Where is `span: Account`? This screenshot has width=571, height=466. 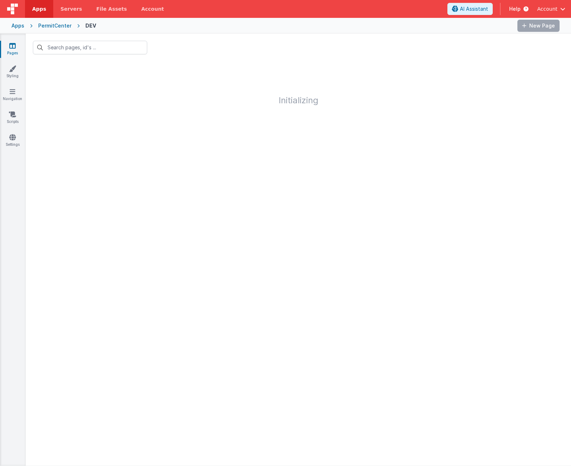 span: Account is located at coordinates (548, 9).